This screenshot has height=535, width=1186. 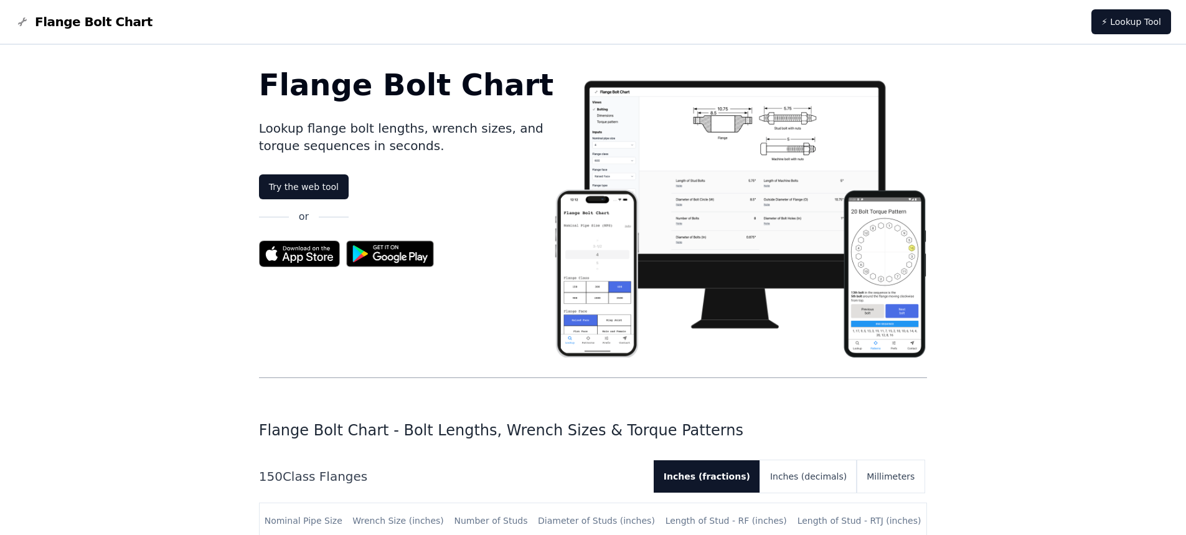 I want to click on img: App Store badge for the Flange Bolt Chart app, so click(x=300, y=253).